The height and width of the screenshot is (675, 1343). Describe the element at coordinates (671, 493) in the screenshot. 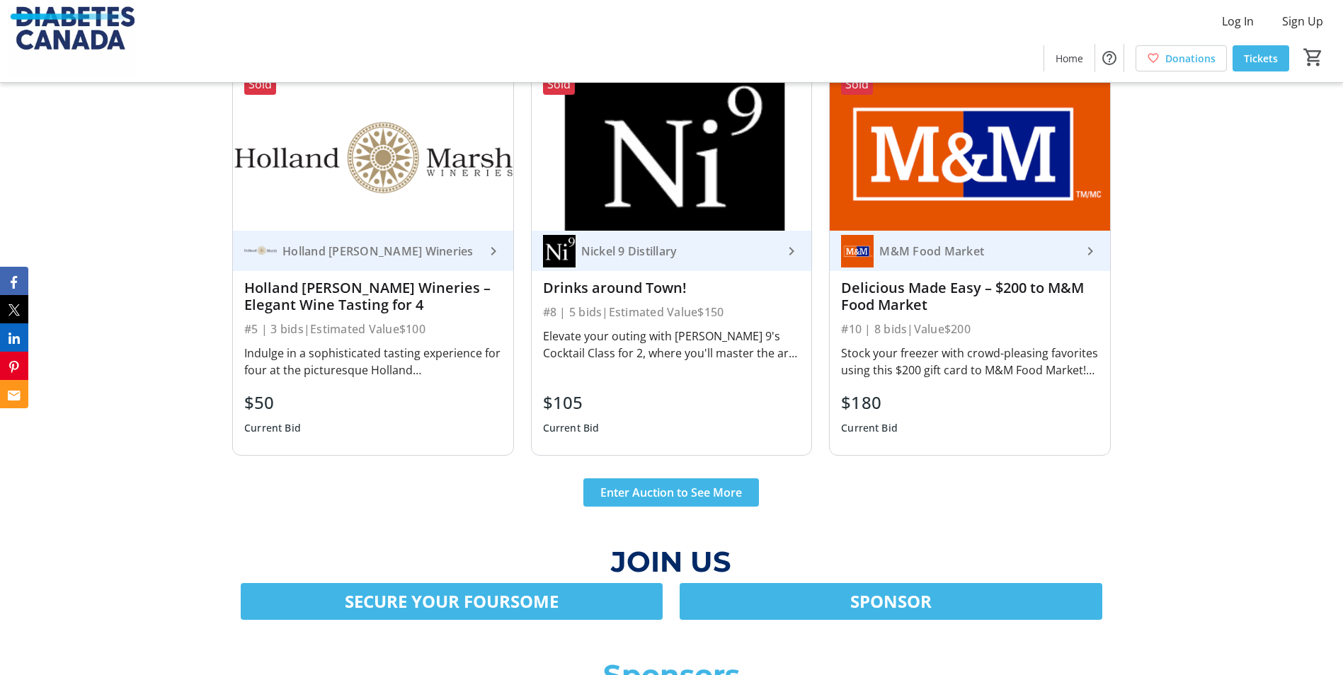

I see `button: Enter Auction to See More` at that location.